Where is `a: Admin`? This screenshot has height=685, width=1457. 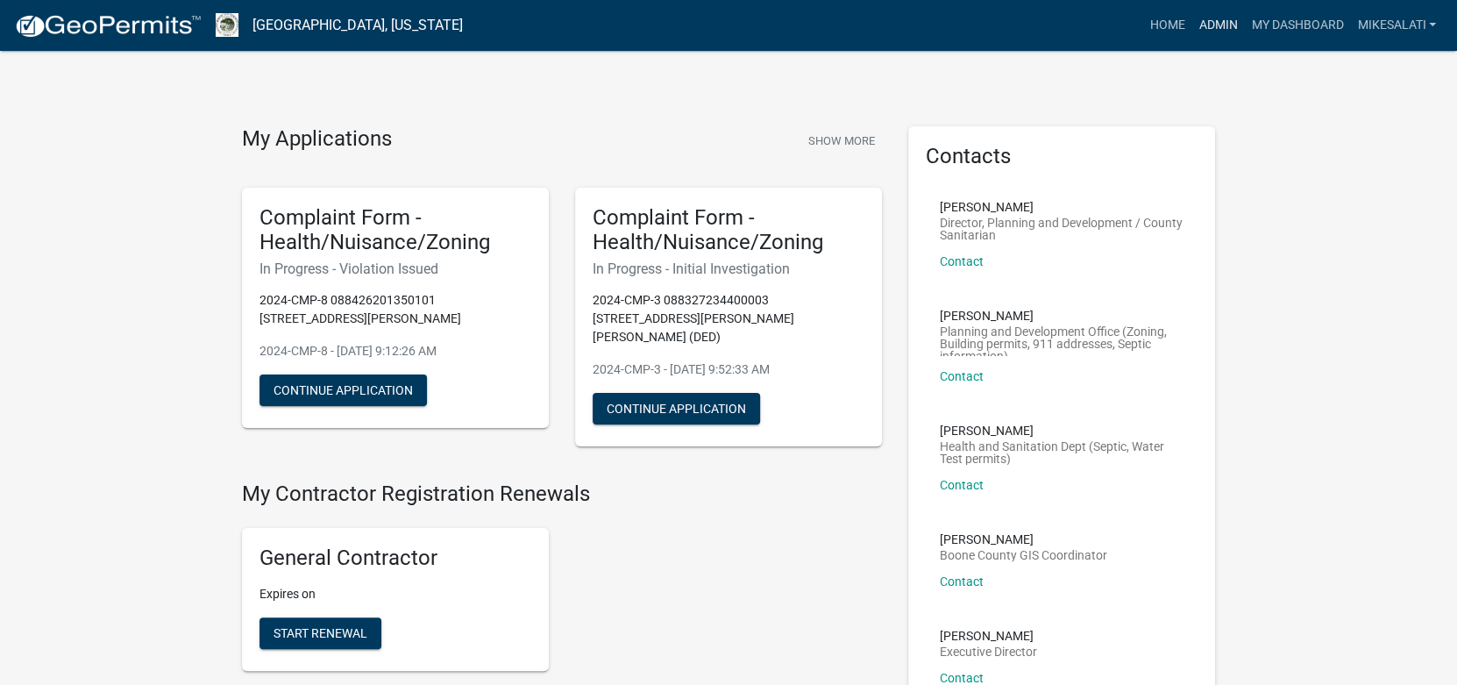 a: Admin is located at coordinates (1218, 25).